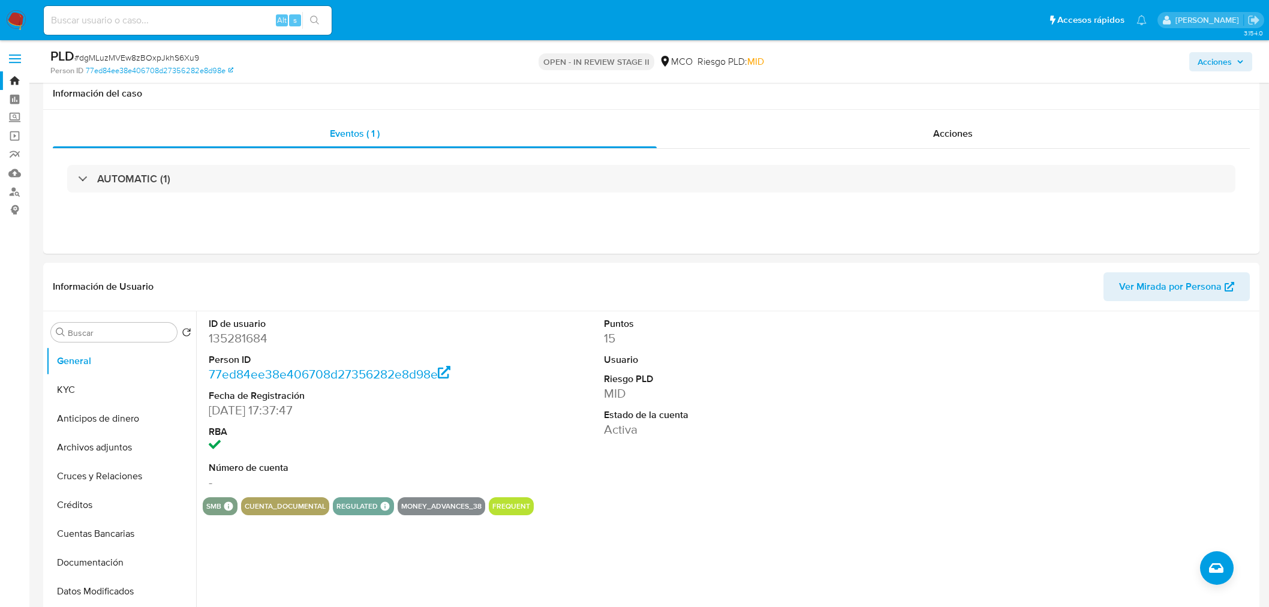 This screenshot has width=1269, height=607. What do you see at coordinates (354, 133) in the screenshot?
I see `span: Eventos ( 1 )` at bounding box center [354, 133].